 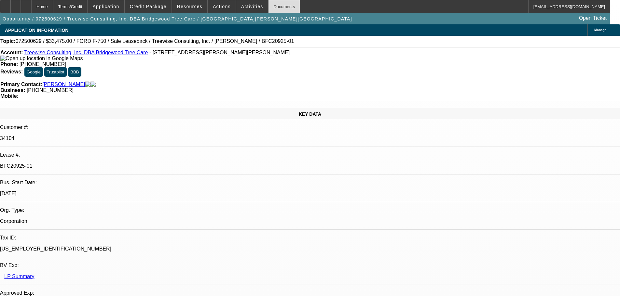 I want to click on span: Manage, so click(x=600, y=30).